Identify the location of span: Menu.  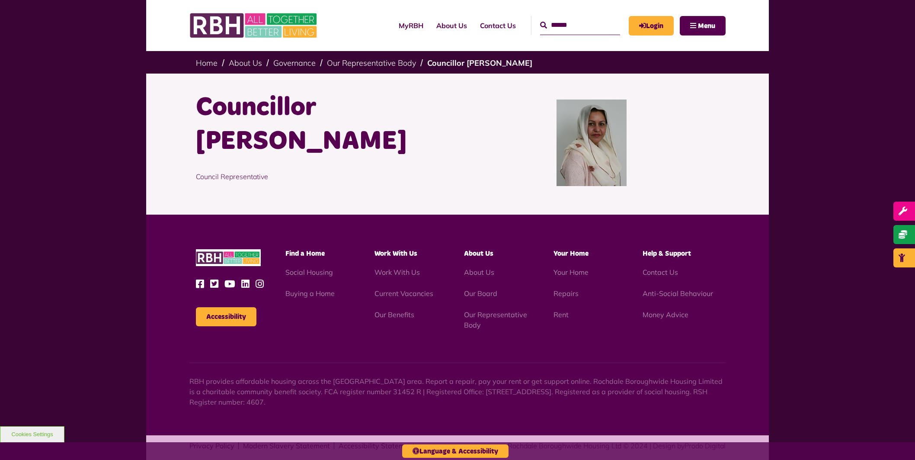
(707, 26).